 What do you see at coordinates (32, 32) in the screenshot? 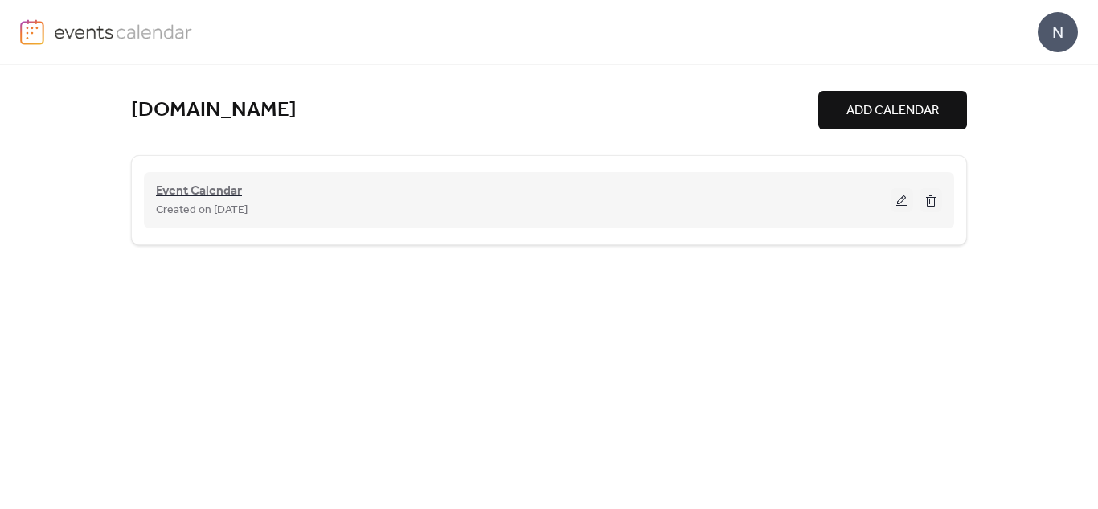
I see `img: logo` at bounding box center [32, 32].